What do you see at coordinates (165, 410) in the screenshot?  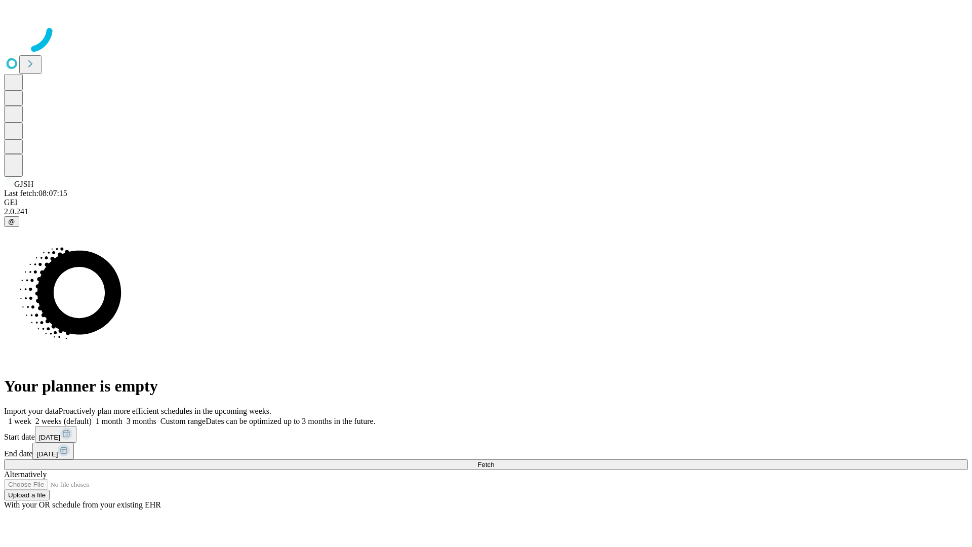 I see `span: Proactively plan more efficient schedules in the upcoming weeks.` at bounding box center [165, 410].